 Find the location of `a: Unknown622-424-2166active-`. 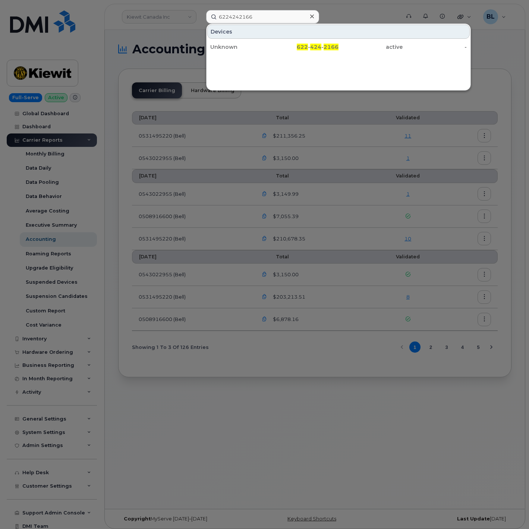

a: Unknown622-424-2166active- is located at coordinates (338, 47).